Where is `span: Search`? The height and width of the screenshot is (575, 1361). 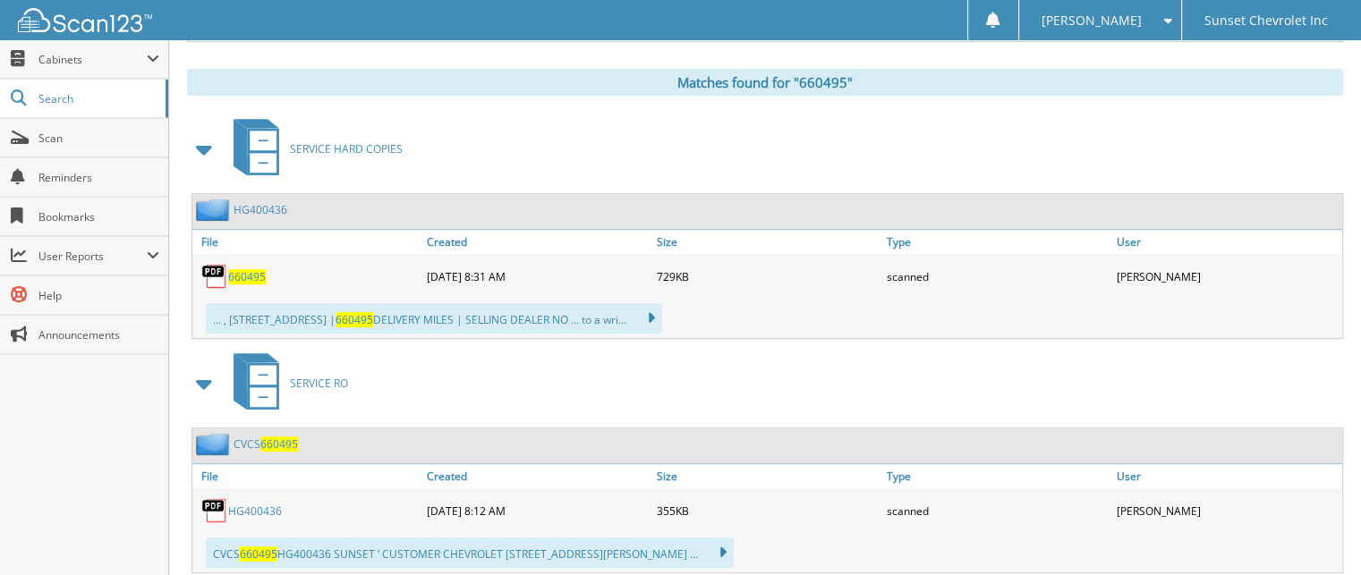
span: Search is located at coordinates (98, 98).